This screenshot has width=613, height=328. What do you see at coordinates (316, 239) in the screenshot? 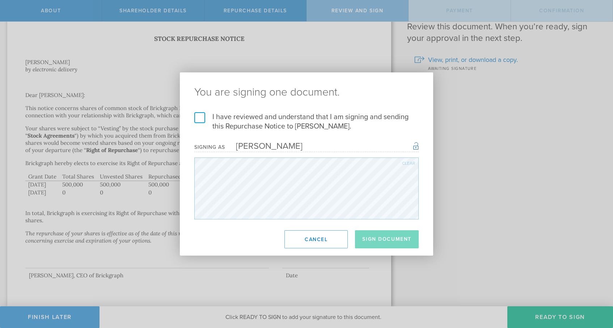
I see `button: Cancel` at bounding box center [316, 239].